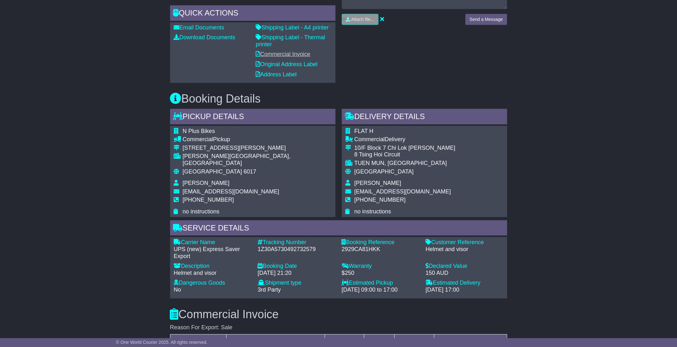  I want to click on a: Commercial Invoice, so click(283, 54).